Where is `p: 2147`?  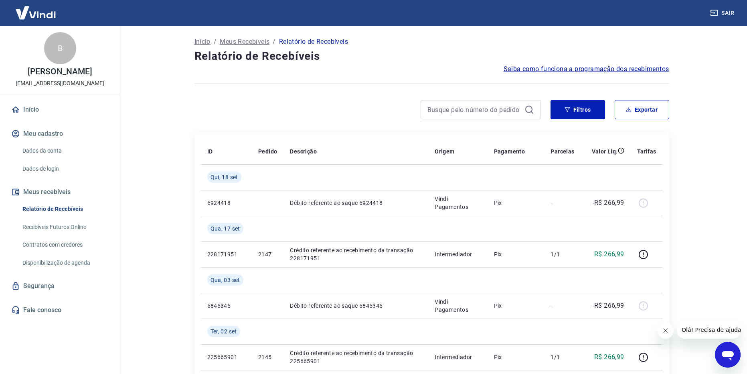 p: 2147 is located at coordinates (268, 254).